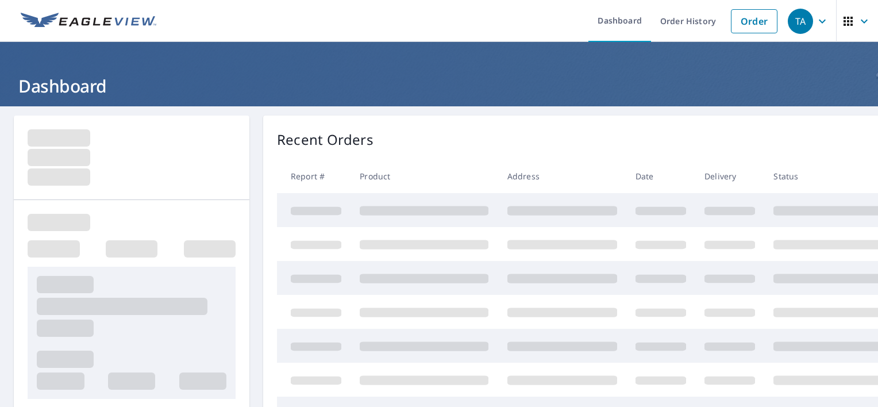 This screenshot has width=878, height=407. What do you see at coordinates (730, 176) in the screenshot?
I see `th: Delivery` at bounding box center [730, 176].